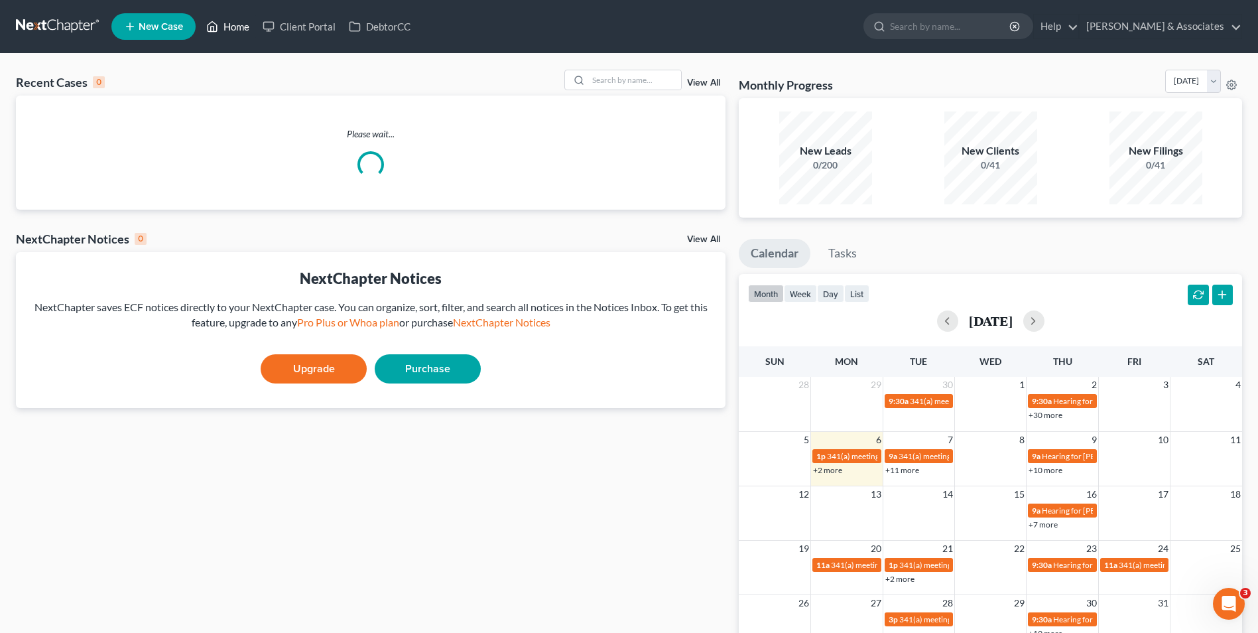  I want to click on a: +11 more, so click(902, 469).